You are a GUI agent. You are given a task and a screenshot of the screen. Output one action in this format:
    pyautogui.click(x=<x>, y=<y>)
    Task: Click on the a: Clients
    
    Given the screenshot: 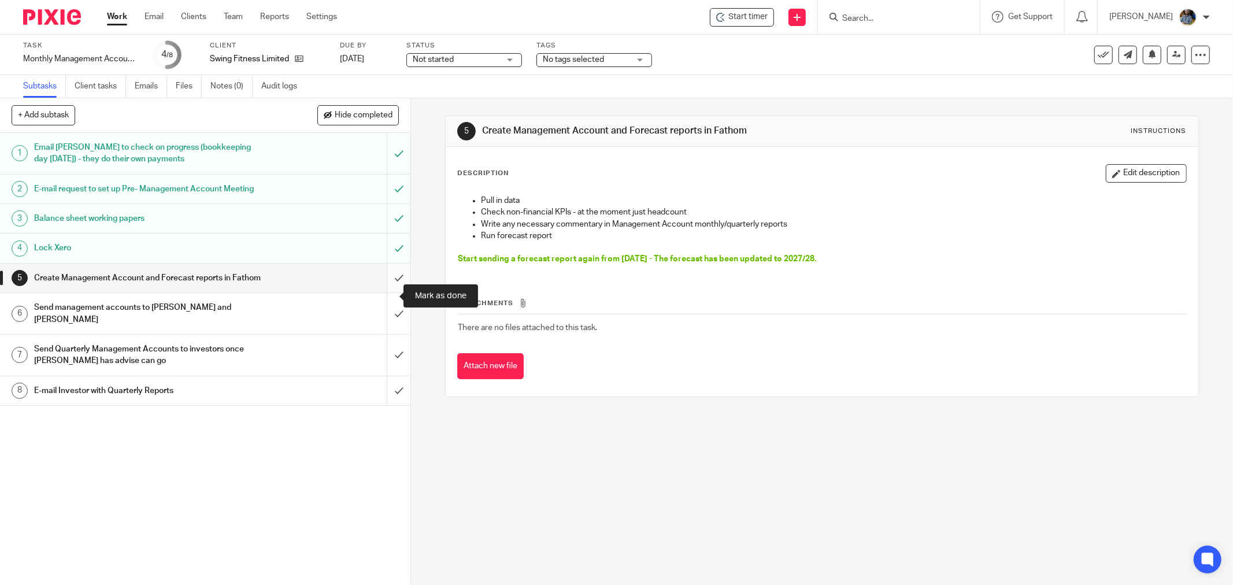 What is the action you would take?
    pyautogui.click(x=194, y=17)
    